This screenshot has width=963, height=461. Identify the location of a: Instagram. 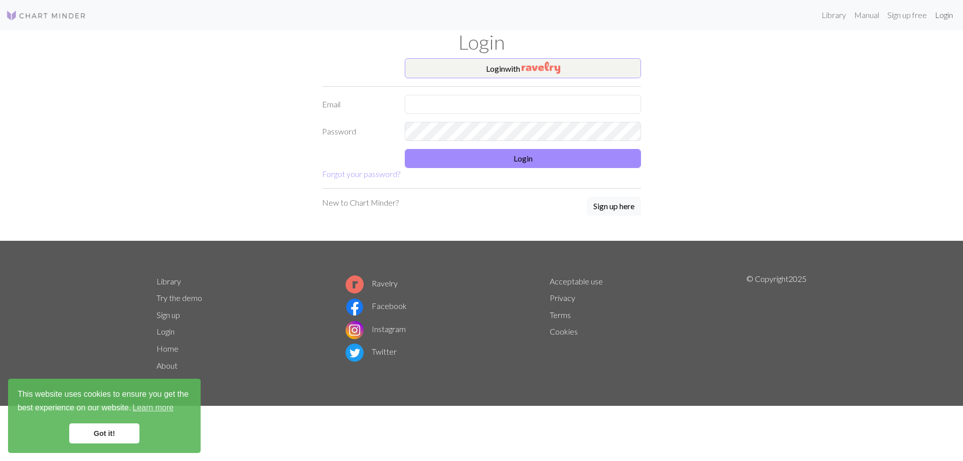
(376, 328).